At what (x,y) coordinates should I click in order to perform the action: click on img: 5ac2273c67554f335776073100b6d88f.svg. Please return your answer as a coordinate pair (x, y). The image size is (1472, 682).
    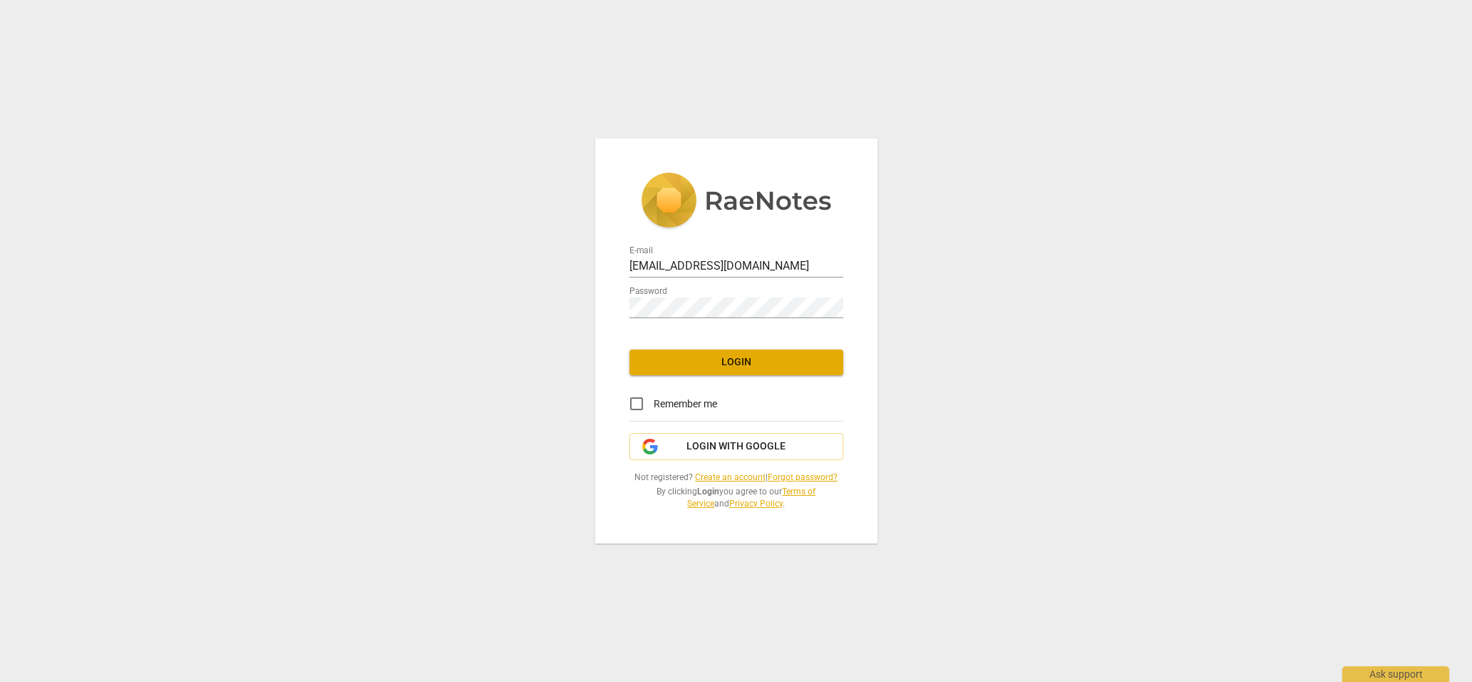
    Looking at the image, I should click on (737, 202).